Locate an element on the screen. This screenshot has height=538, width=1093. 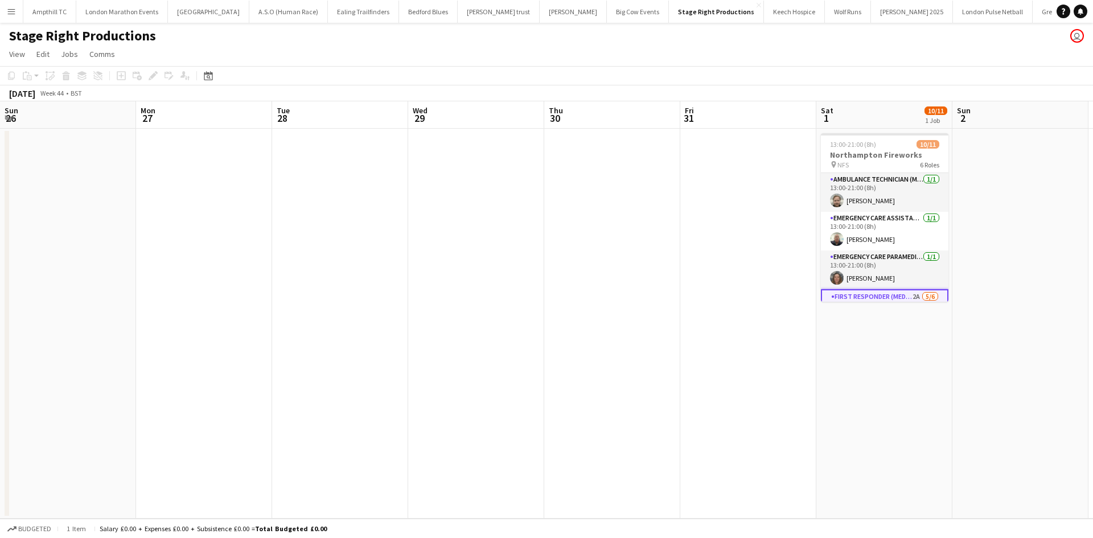
span: Jobs is located at coordinates (69, 54).